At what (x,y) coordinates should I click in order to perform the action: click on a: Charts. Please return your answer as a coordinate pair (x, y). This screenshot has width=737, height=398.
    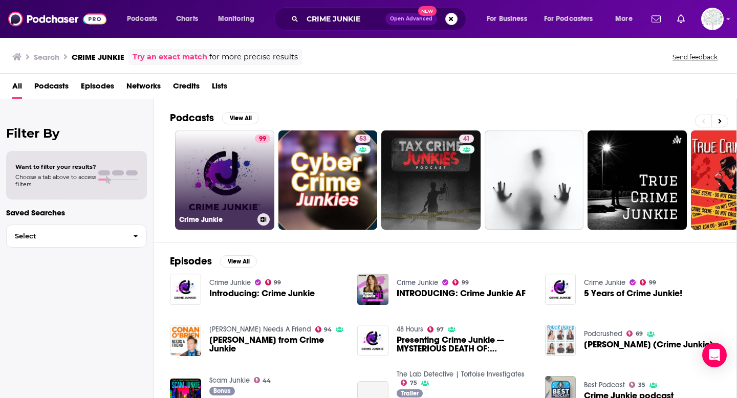
    Looking at the image, I should click on (187, 19).